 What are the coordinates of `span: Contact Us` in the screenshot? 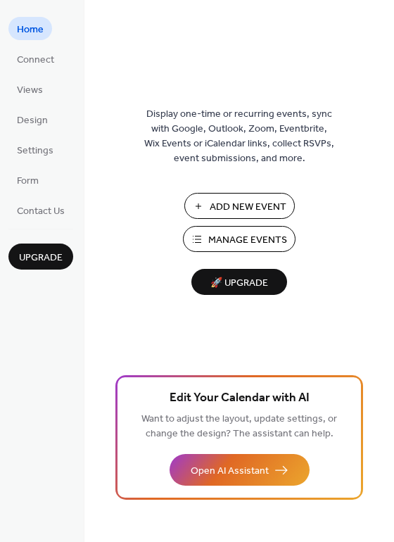 It's located at (41, 211).